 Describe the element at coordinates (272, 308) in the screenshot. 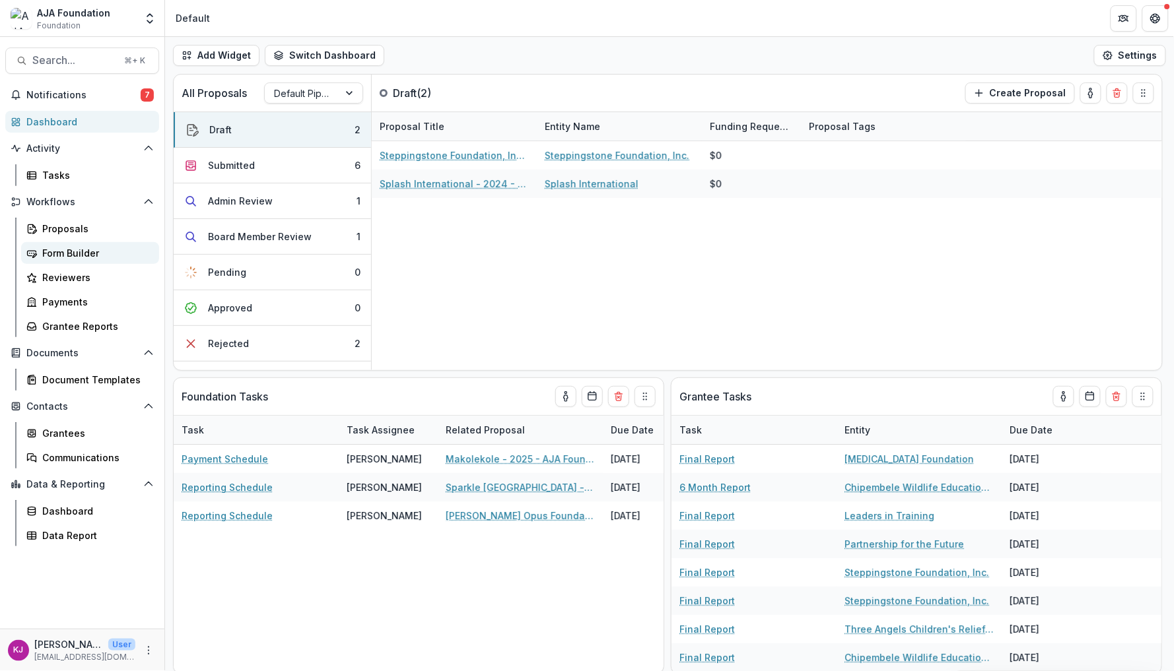

I see `button: Approved0` at that location.